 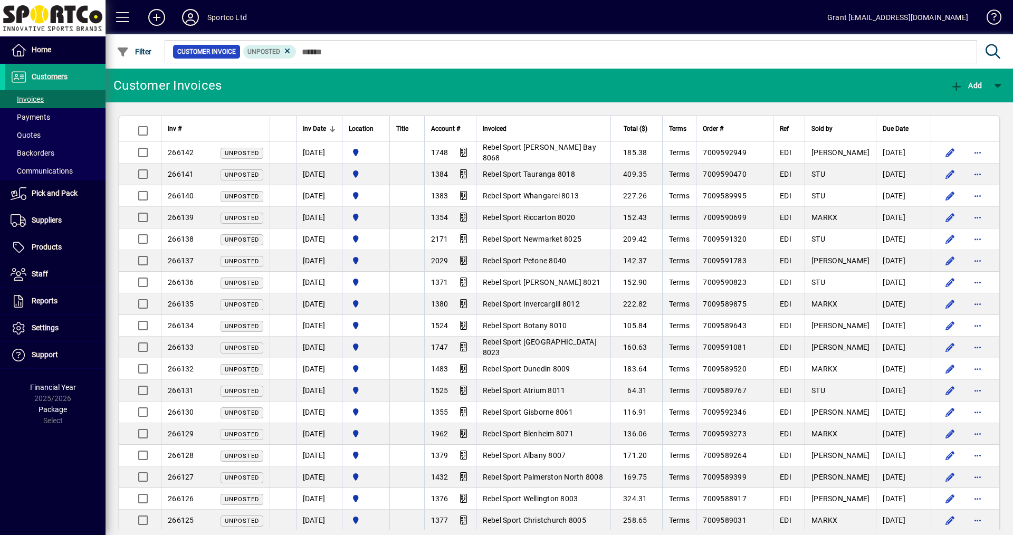 What do you see at coordinates (543, 129) in the screenshot?
I see `div: Invoiced` at bounding box center [543, 129].